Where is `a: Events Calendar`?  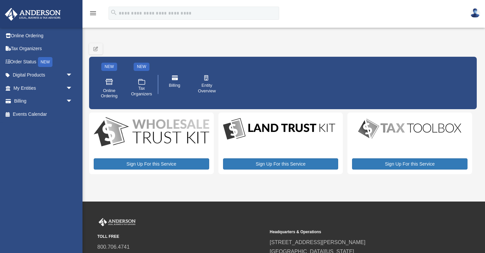
a: Events Calendar is located at coordinates (44, 114).